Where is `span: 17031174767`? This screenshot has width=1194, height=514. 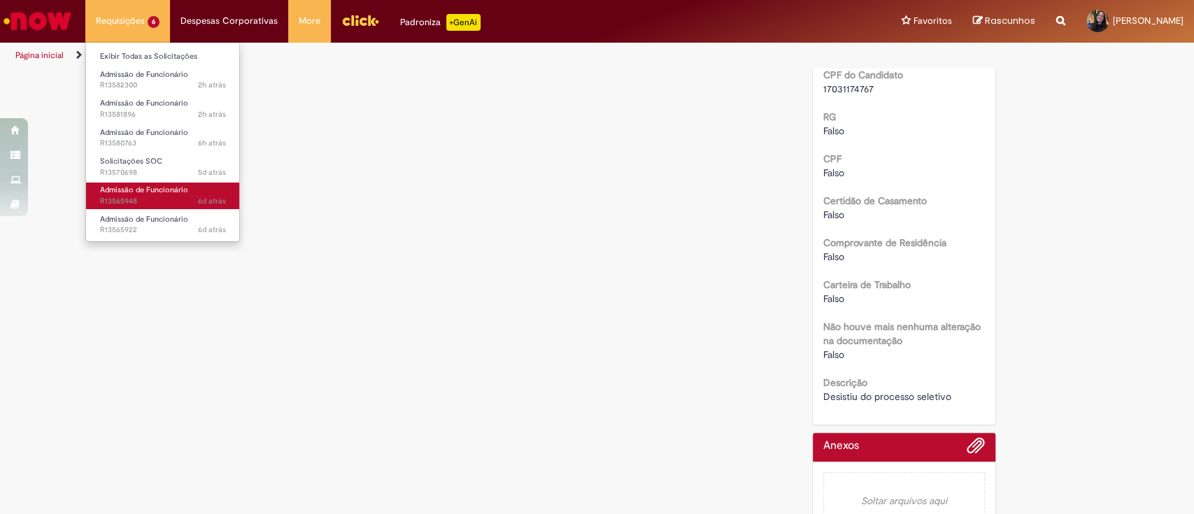
span: 17031174767 is located at coordinates (848, 89).